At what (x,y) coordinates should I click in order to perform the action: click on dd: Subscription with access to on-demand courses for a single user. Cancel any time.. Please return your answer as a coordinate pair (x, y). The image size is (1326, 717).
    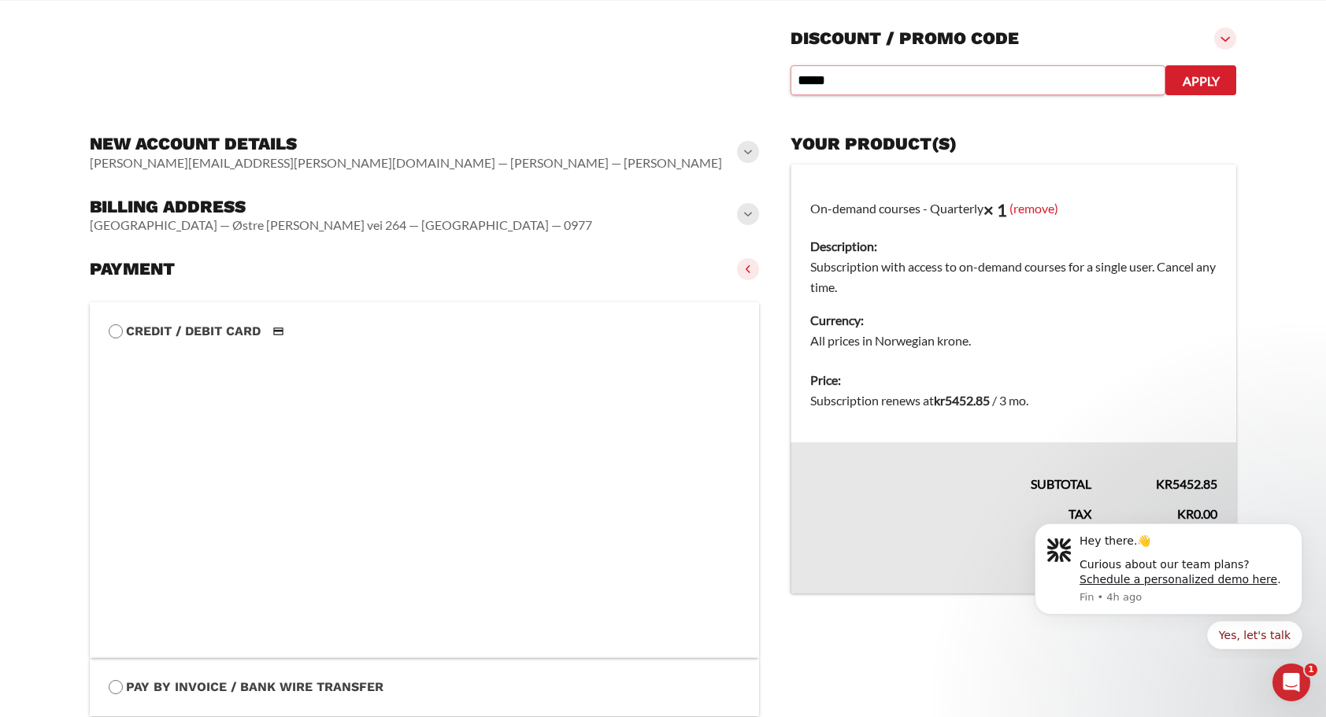
    Looking at the image, I should click on (1013, 277).